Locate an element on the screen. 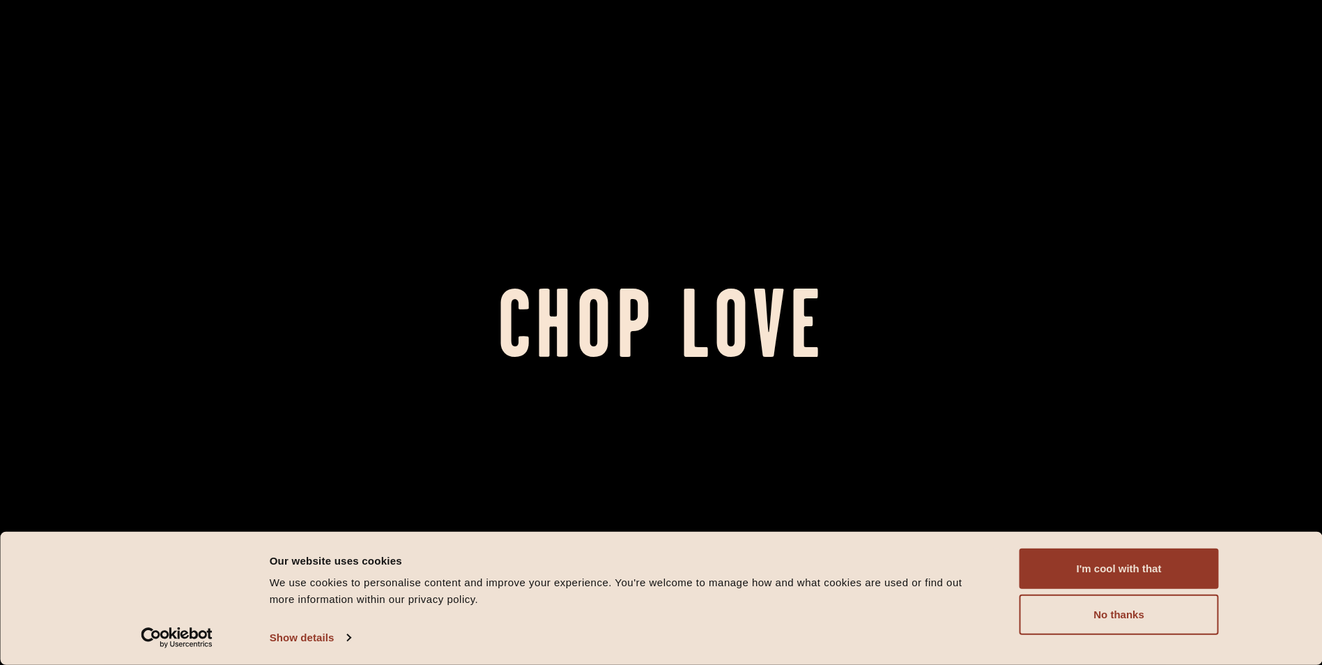 This screenshot has width=1322, height=665. div: We use cookies to personalise content and improve your experience. You're welcome to manage how a... is located at coordinates (629, 591).